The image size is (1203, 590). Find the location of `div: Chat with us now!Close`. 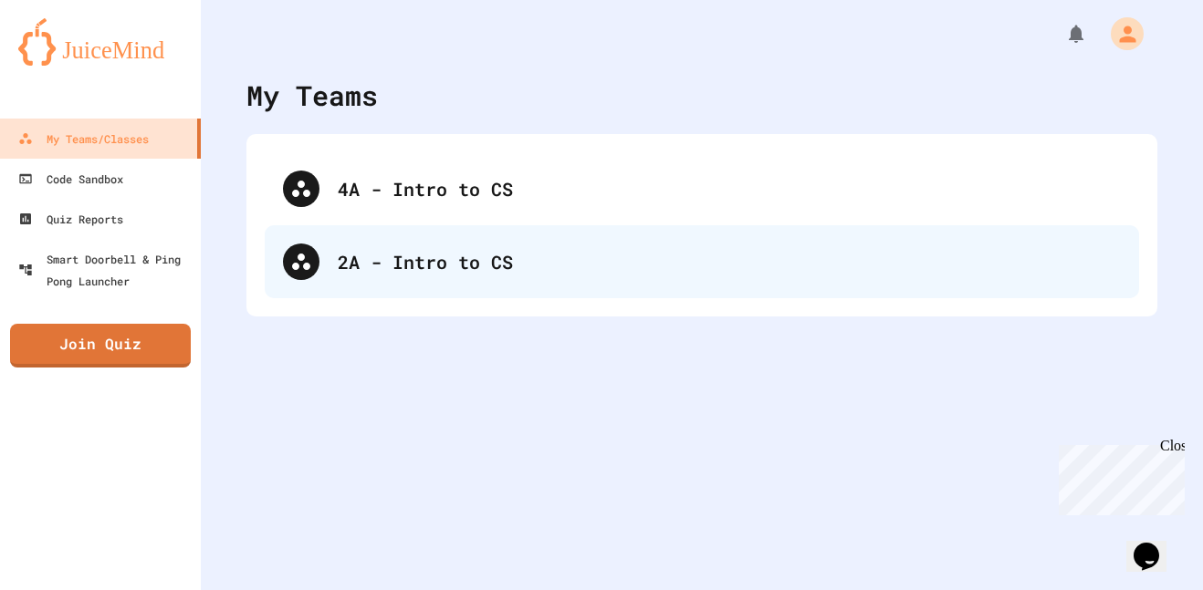

div: Chat with us now!Close is located at coordinates (67, 61).